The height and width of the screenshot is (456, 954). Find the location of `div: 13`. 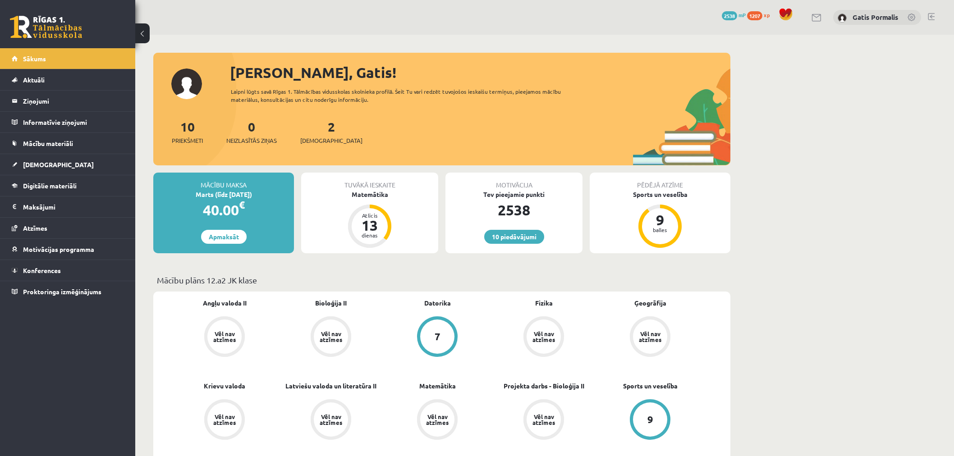

div: 13 is located at coordinates (370, 225).